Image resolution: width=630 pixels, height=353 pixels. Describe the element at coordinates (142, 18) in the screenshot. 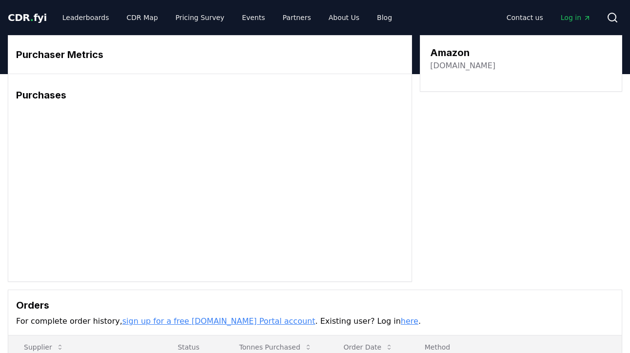

I see `a: CDR Map` at that location.